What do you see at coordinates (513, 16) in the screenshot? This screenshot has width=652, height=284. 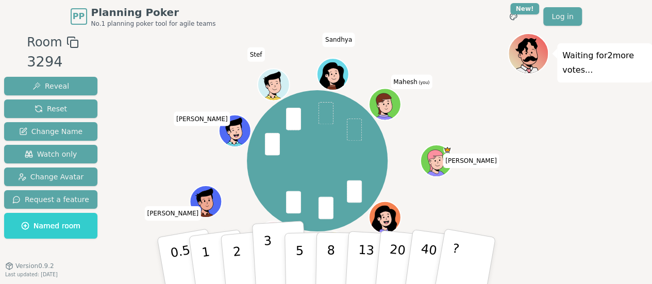 I see `button: New!` at bounding box center [513, 16].